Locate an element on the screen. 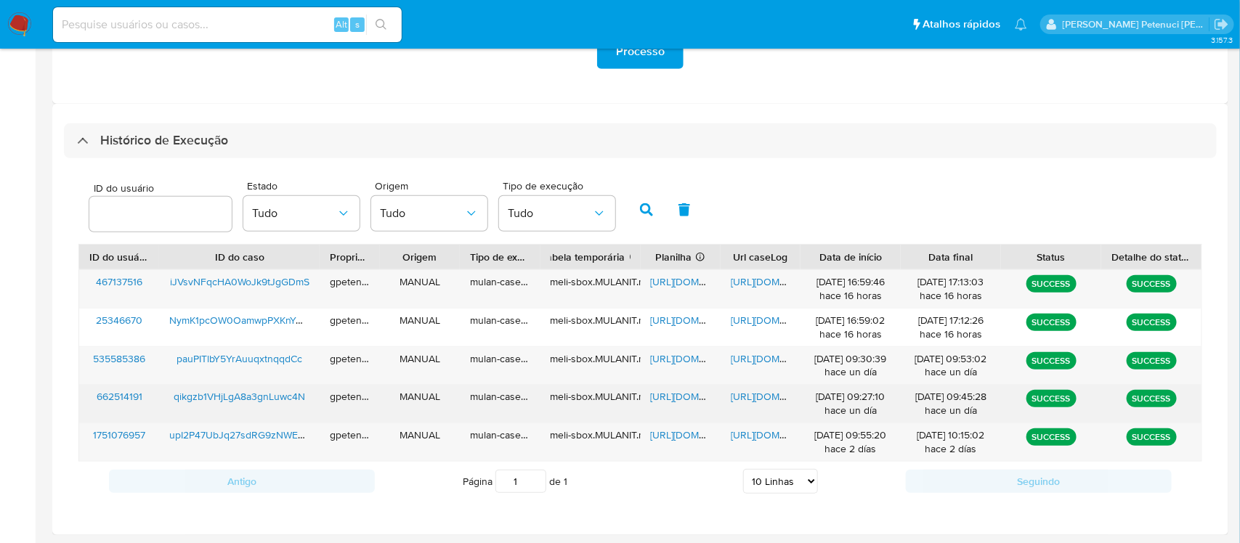  button: search-icon is located at coordinates (381, 25).